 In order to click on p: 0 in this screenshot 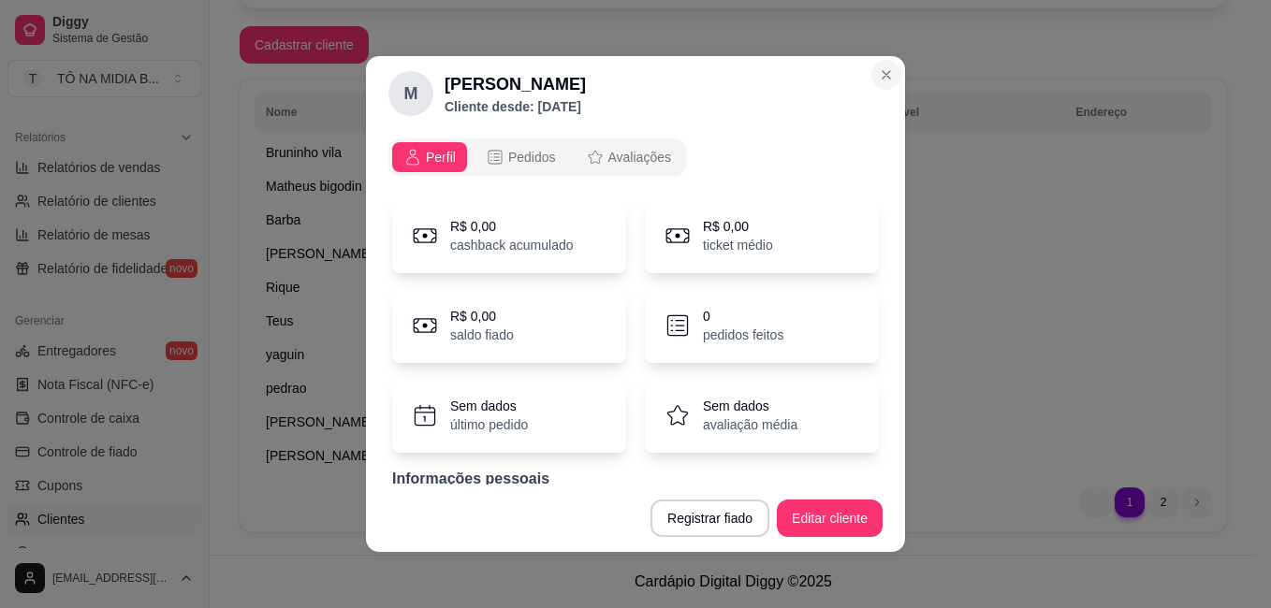, I will do `click(743, 316)`.